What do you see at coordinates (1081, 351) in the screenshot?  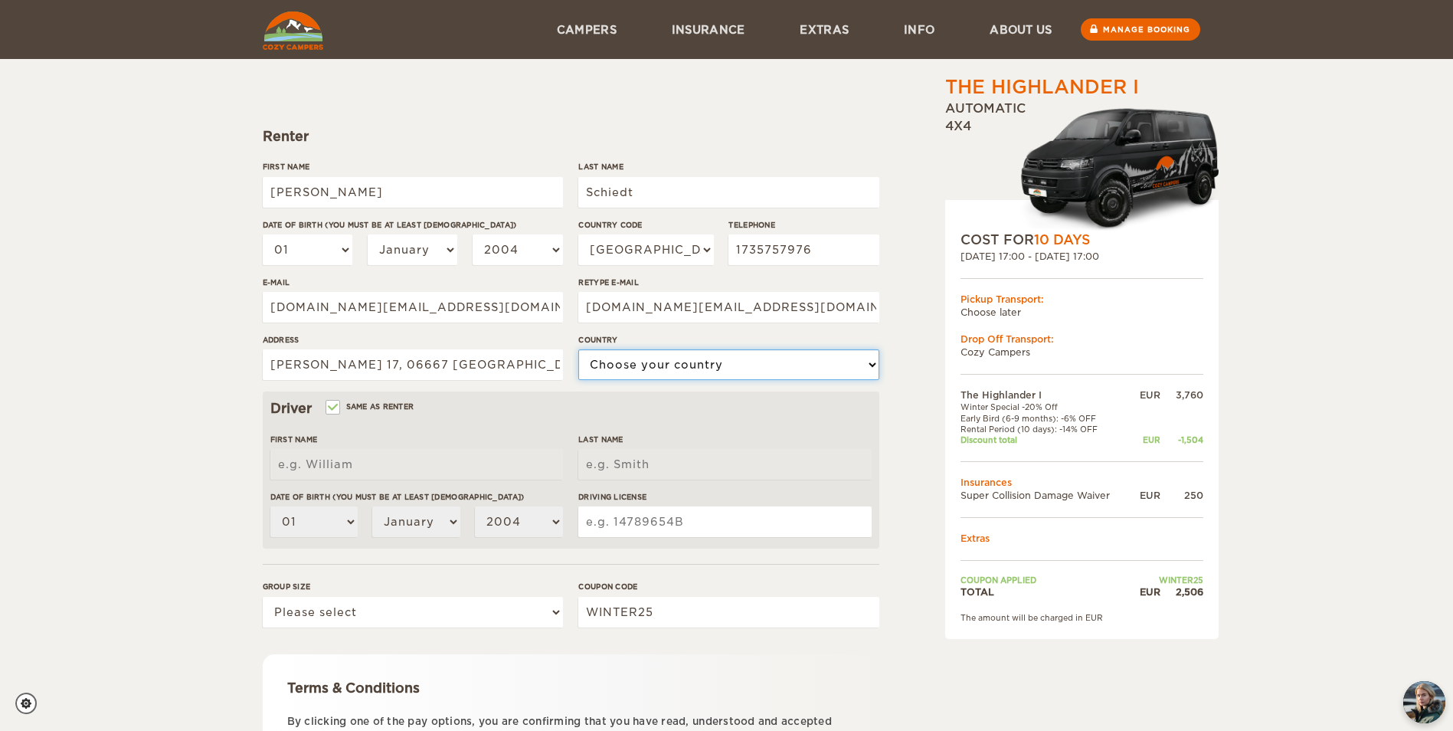 I see `td: Cozy Campers` at bounding box center [1081, 351].